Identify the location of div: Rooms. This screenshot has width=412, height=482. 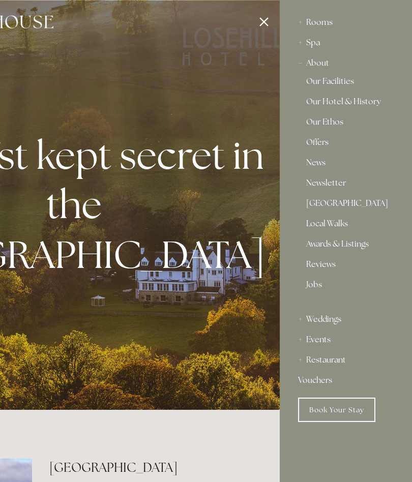
(346, 22).